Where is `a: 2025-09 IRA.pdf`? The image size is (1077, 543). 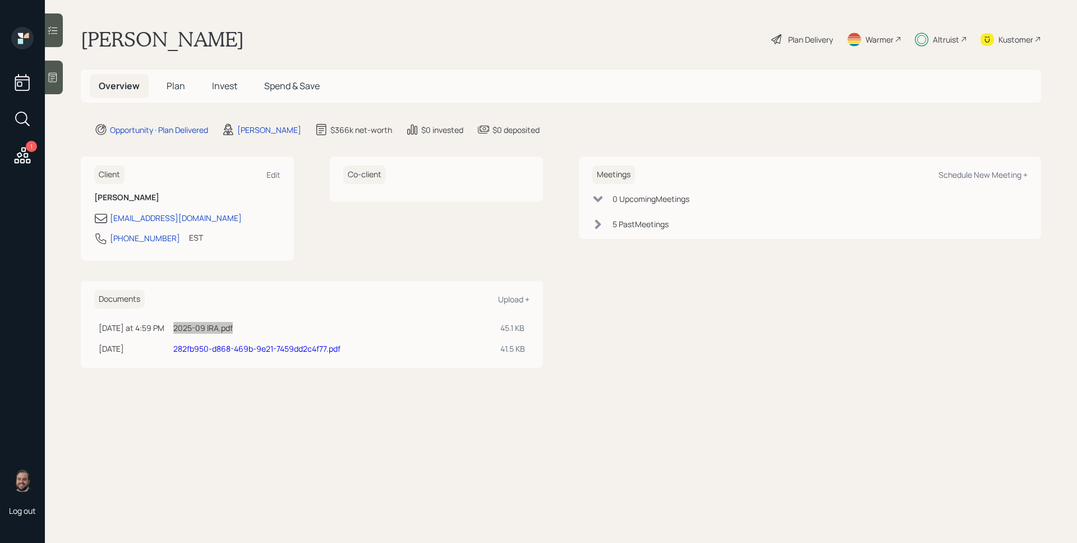 a: 2025-09 IRA.pdf is located at coordinates (203, 328).